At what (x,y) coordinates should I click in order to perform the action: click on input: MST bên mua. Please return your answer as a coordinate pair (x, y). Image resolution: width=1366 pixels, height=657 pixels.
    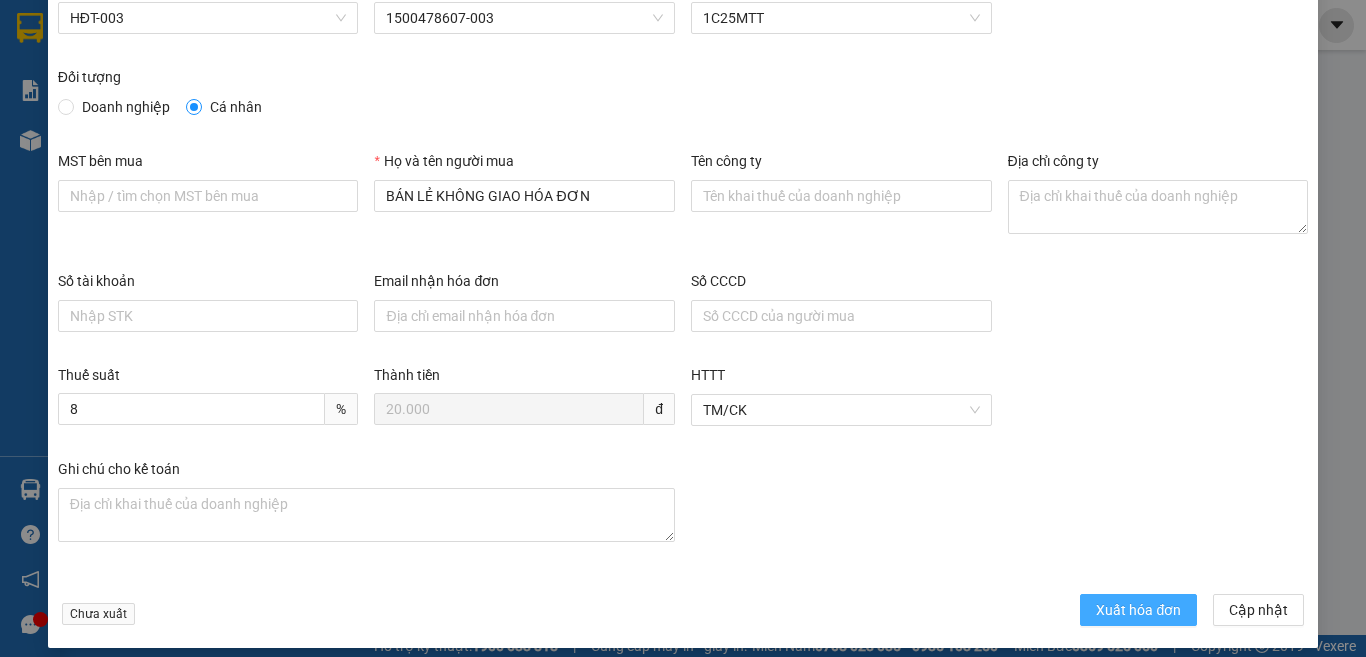
    Looking at the image, I should click on (208, 196).